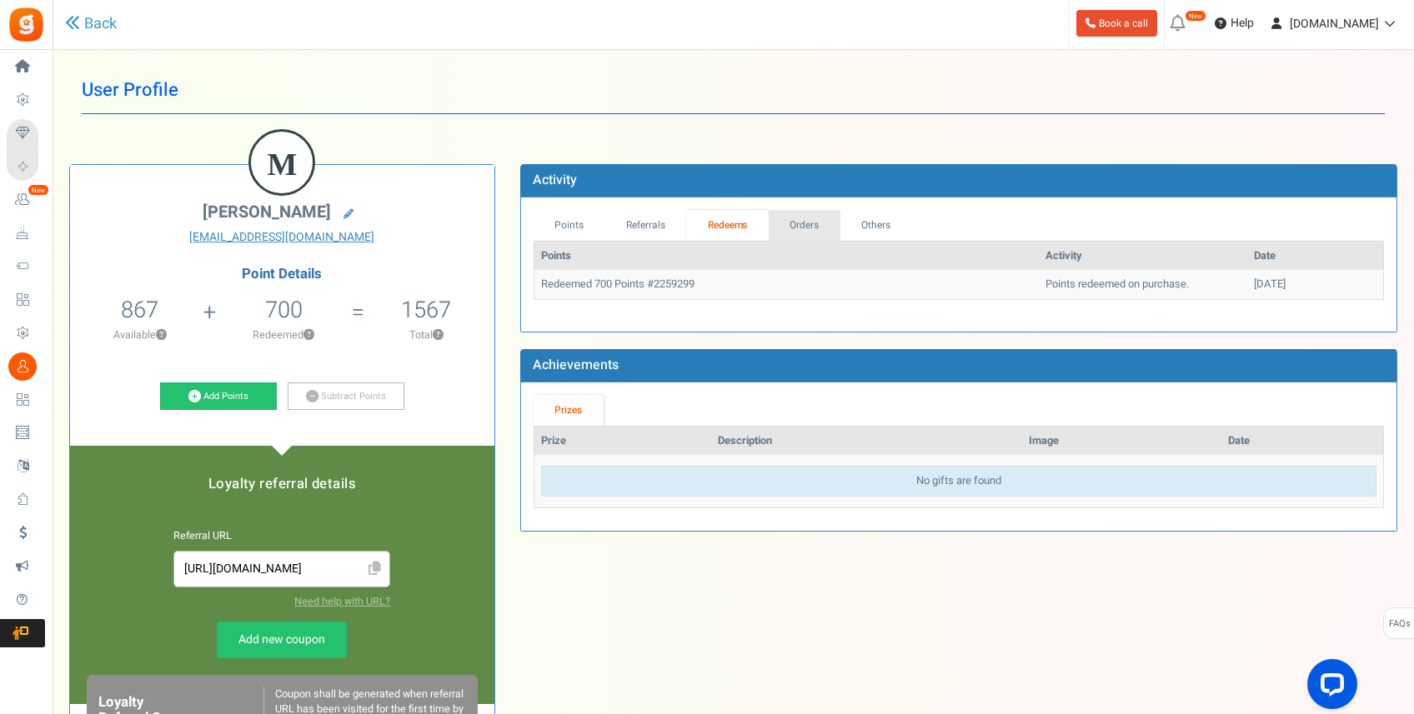  Describe the element at coordinates (282, 274) in the screenshot. I see `h4: Point Details` at that location.